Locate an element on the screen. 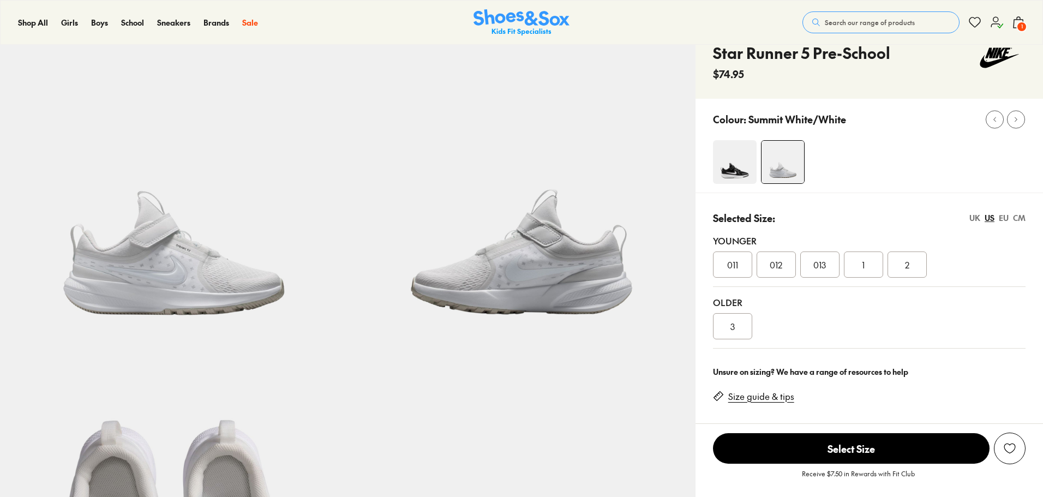 The height and width of the screenshot is (497, 1043). span: Search our range of products is located at coordinates (870, 22).